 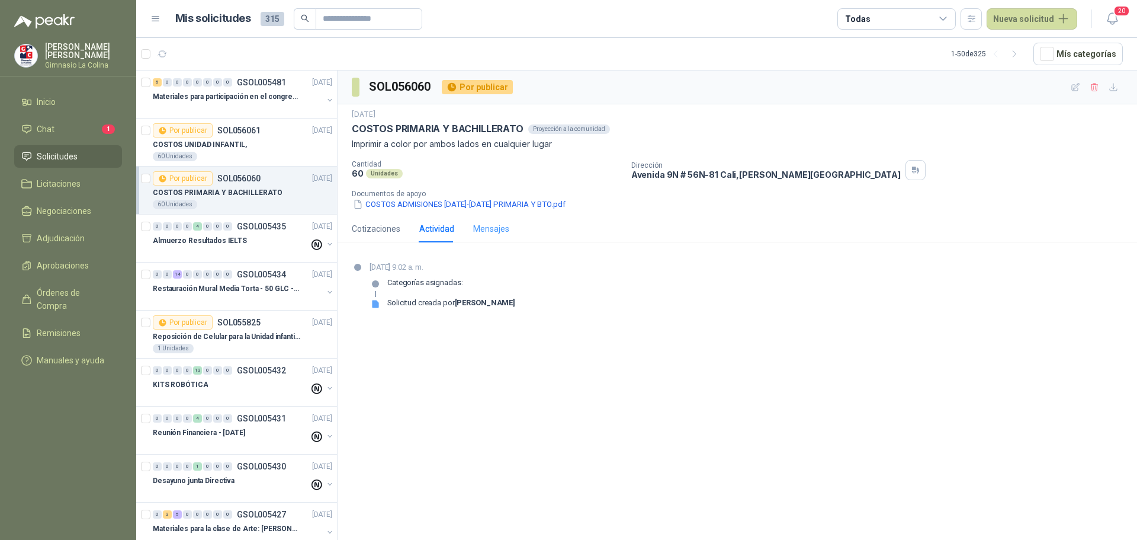 I want to click on span: Remisiones, so click(x=59, y=333).